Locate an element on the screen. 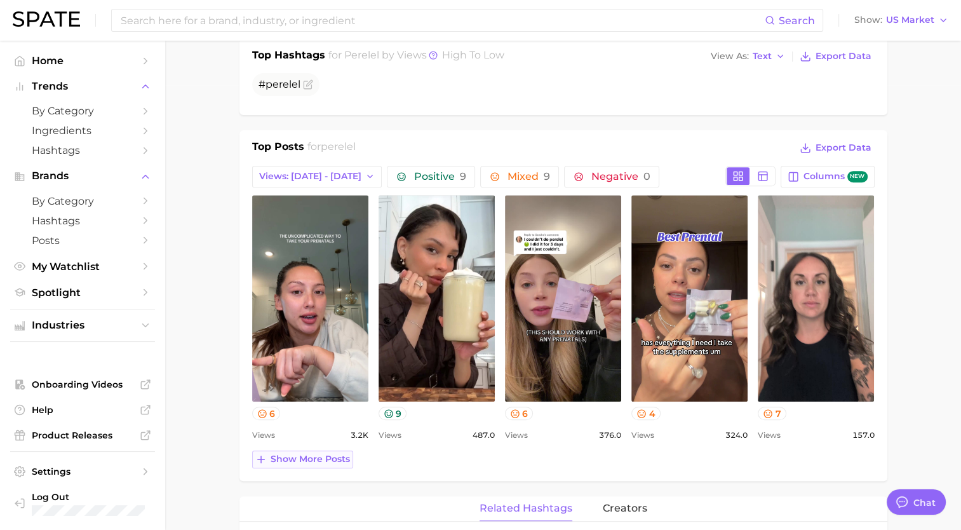  span: Columns is located at coordinates (834, 177).